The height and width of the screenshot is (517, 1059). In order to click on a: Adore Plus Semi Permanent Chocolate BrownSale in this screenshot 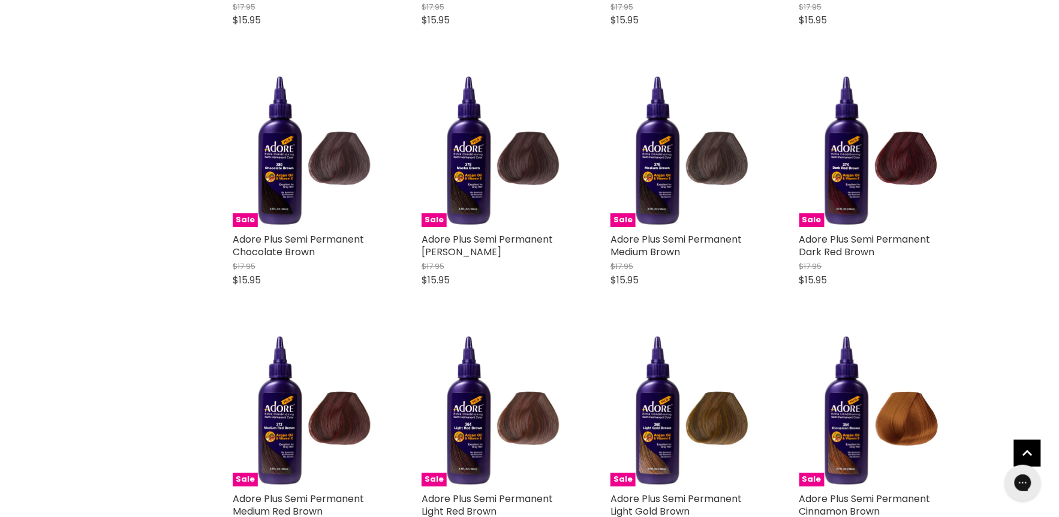, I will do `click(309, 151)`.